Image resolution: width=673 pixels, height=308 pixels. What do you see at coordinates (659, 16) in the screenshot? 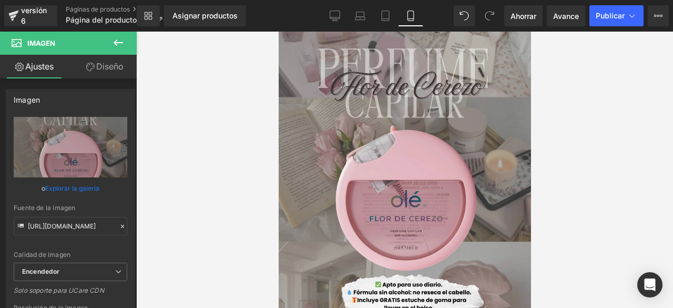
I see `button: Más` at bounding box center [659, 16].